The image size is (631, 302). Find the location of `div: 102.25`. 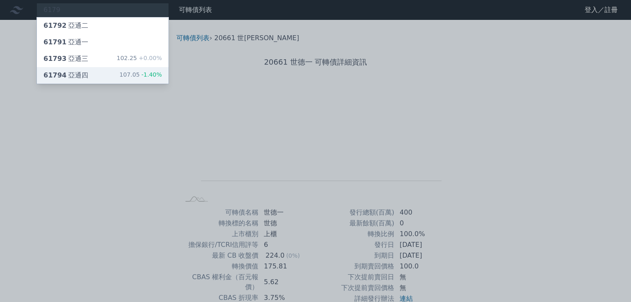

div: 102.25 is located at coordinates (139, 59).